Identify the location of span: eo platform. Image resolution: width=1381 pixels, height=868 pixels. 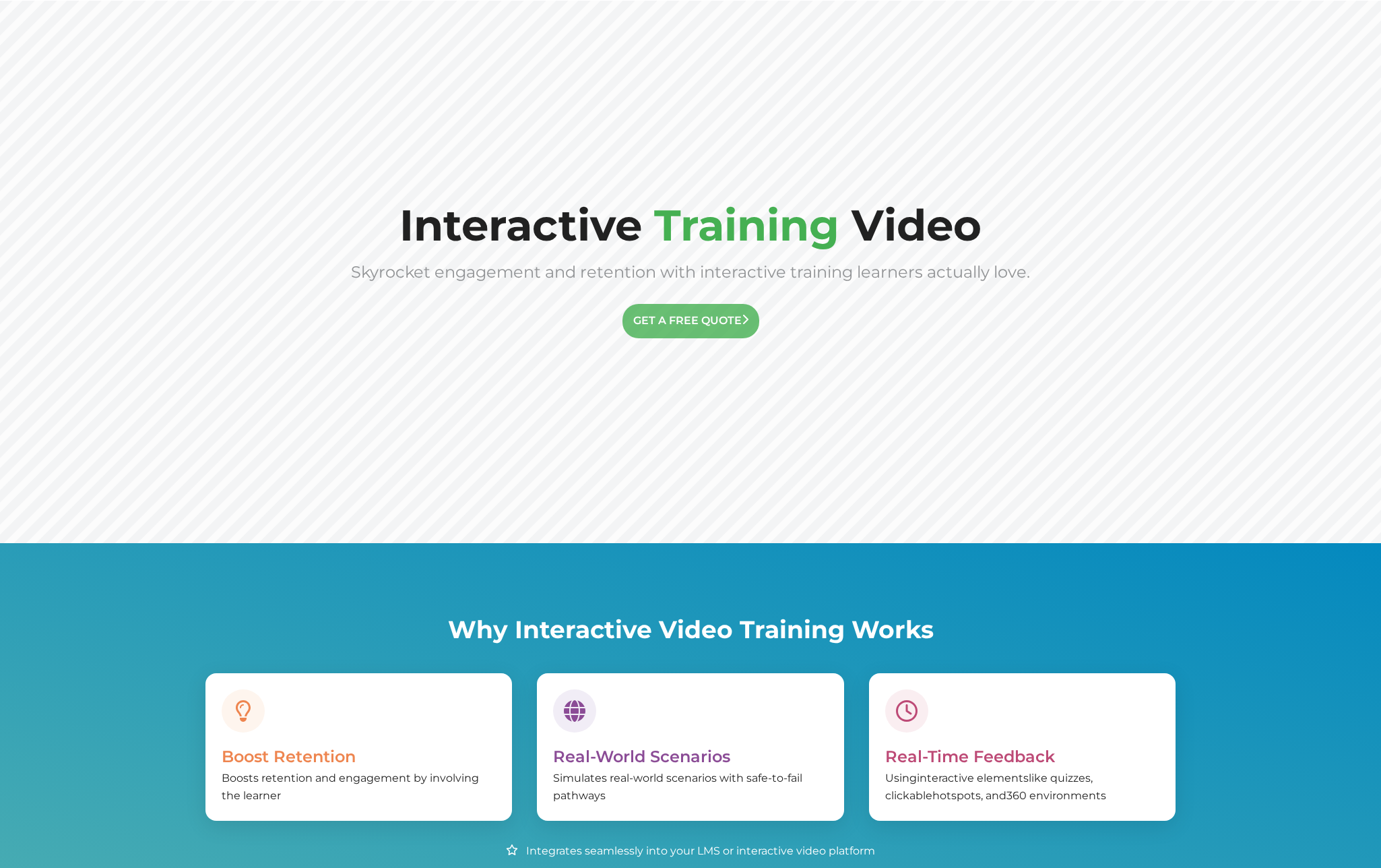
(844, 850).